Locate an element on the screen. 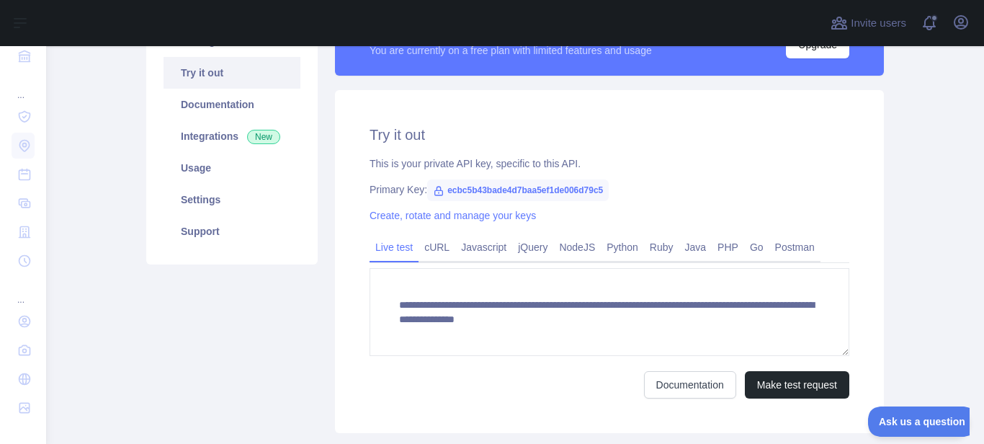  a: PHP is located at coordinates (727, 247).